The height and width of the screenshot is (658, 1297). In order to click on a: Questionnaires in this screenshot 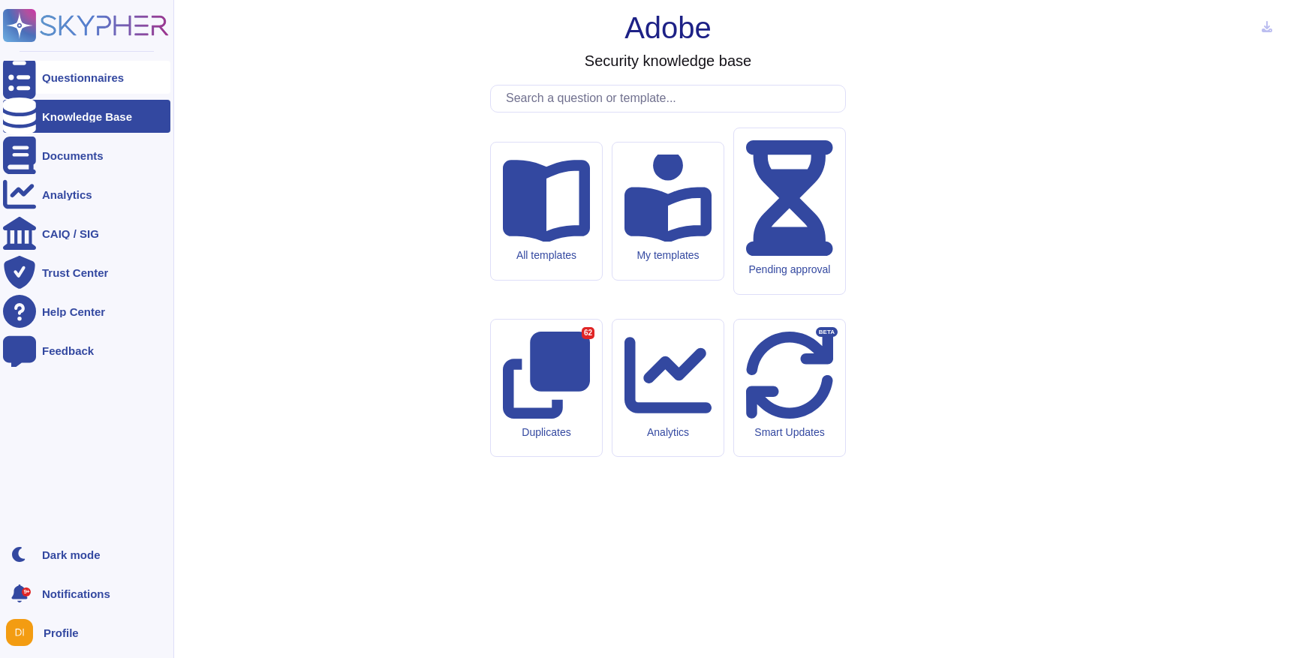, I will do `click(86, 77)`.